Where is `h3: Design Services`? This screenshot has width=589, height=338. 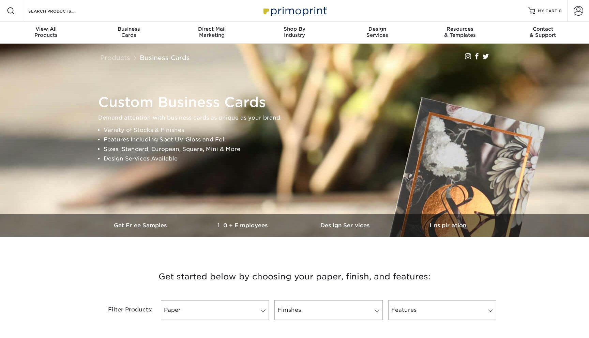
h3: Design Services is located at coordinates (345, 225).